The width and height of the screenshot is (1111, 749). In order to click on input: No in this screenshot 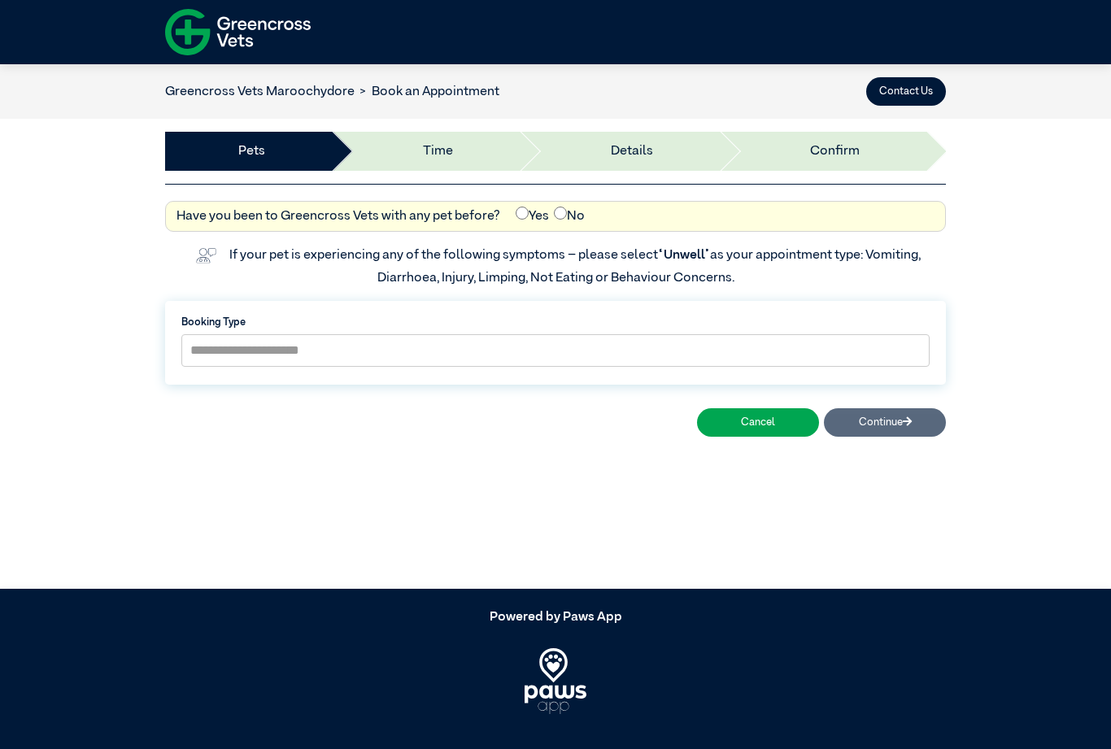, I will do `click(560, 213)`.